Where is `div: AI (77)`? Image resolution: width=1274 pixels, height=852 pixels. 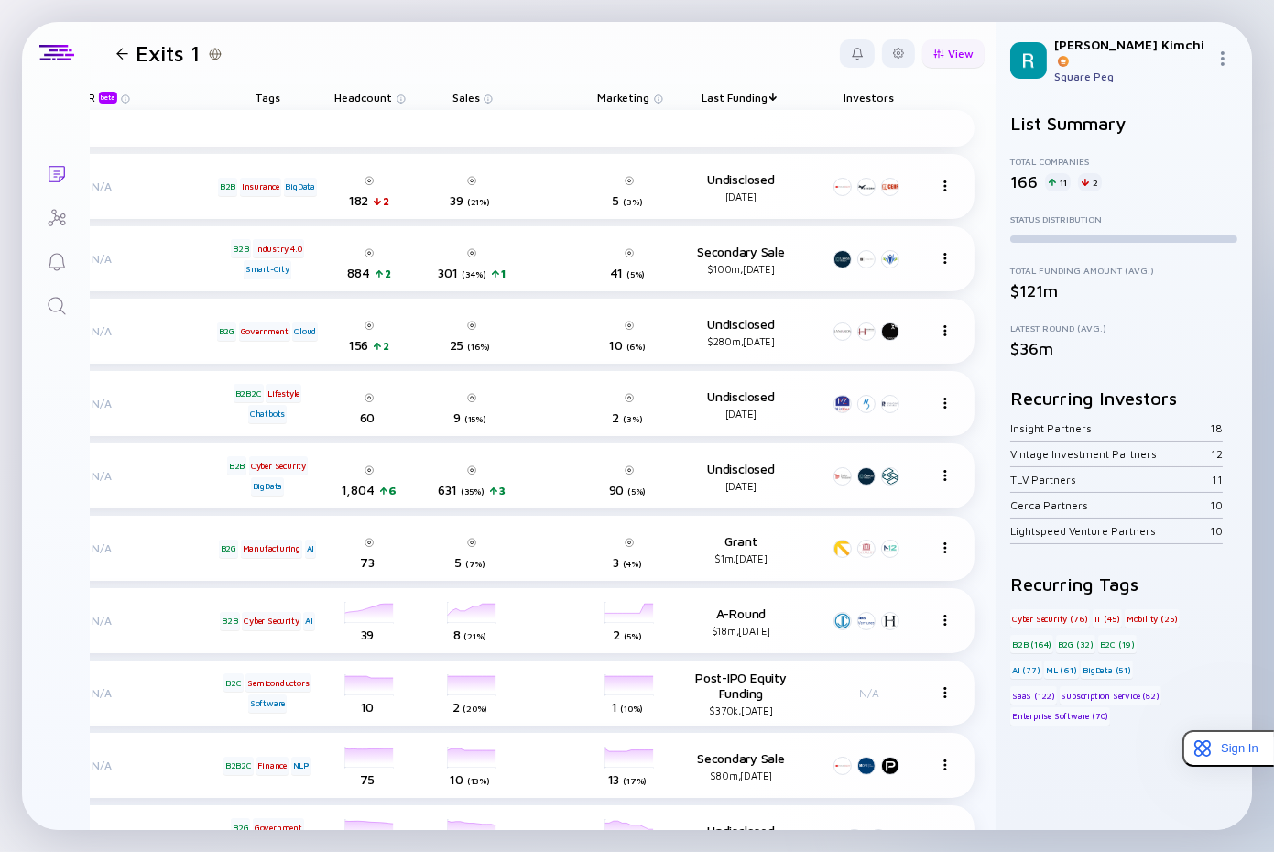
div: AI (77) is located at coordinates (1026, 670).